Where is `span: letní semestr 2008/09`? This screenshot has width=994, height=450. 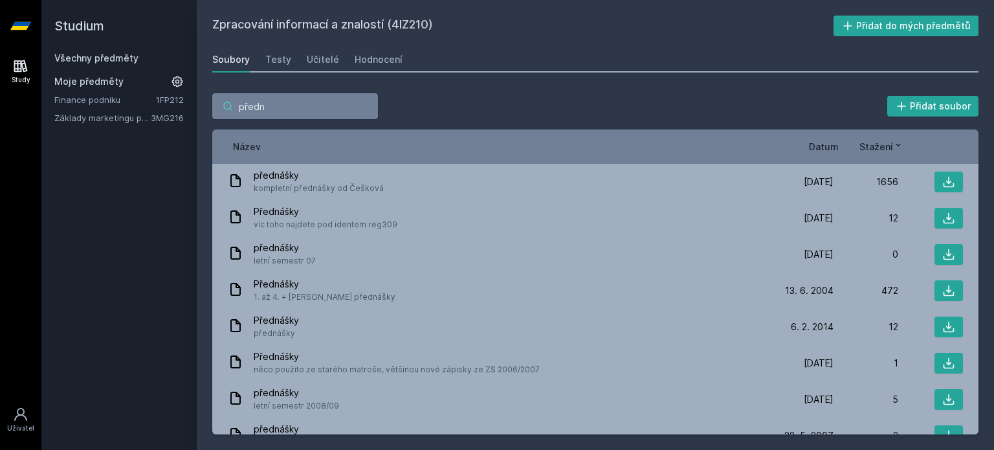
span: letní semestr 2008/09 is located at coordinates (296, 406).